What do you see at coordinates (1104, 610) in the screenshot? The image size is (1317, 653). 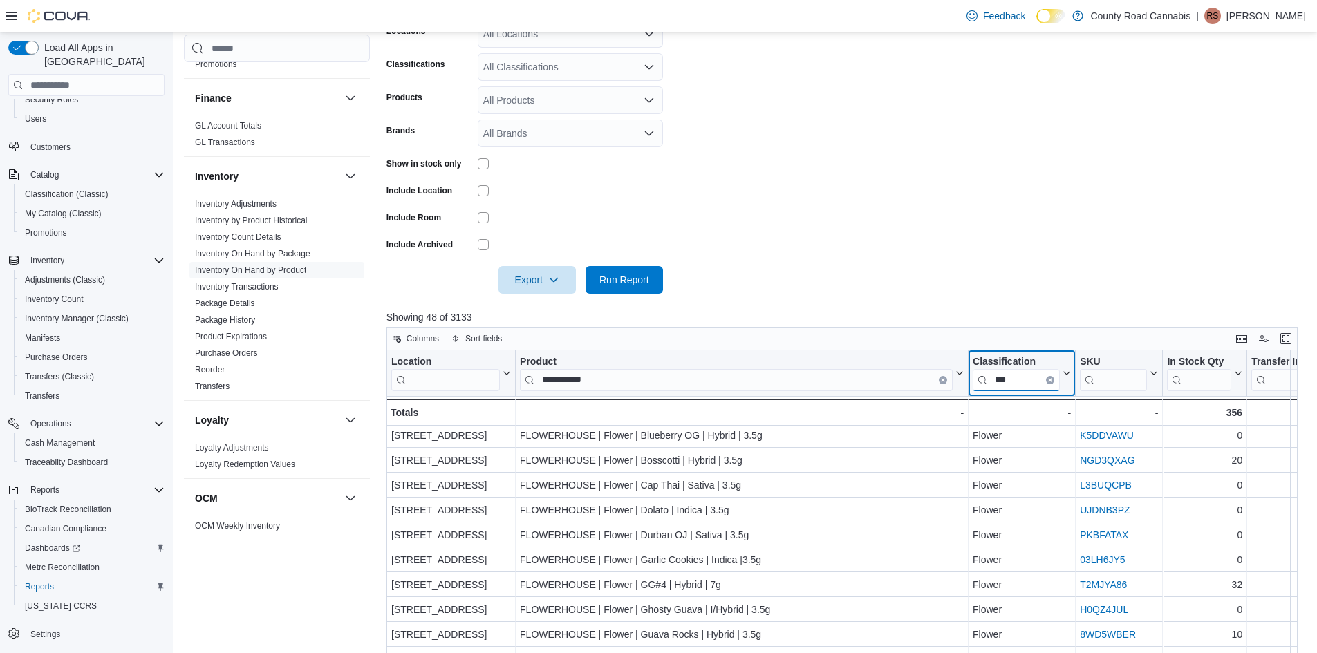 I see `a: H0QZ4JUL` at bounding box center [1104, 610].